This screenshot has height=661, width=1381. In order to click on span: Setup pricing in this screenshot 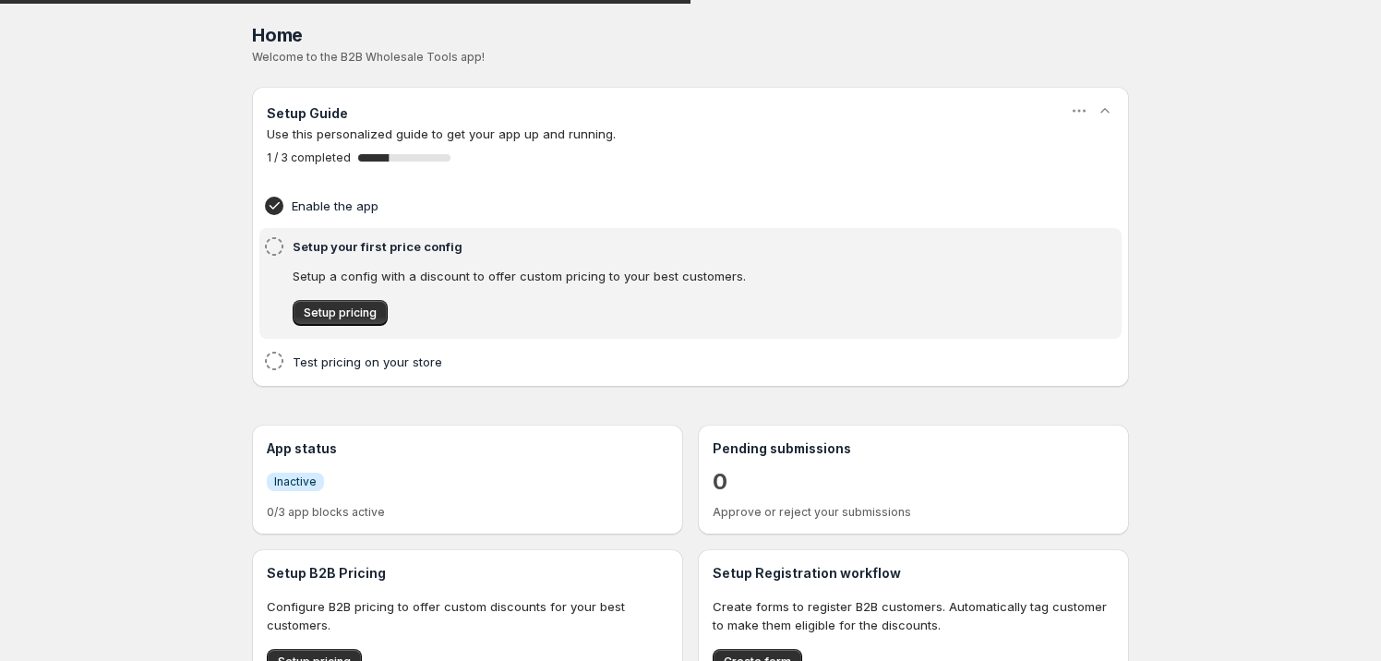, I will do `click(340, 313)`.